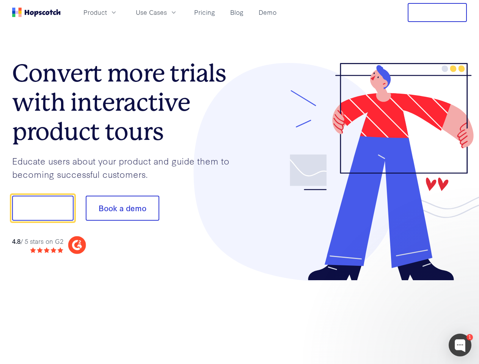  Describe the element at coordinates (95, 12) in the screenshot. I see `span: Product` at that location.